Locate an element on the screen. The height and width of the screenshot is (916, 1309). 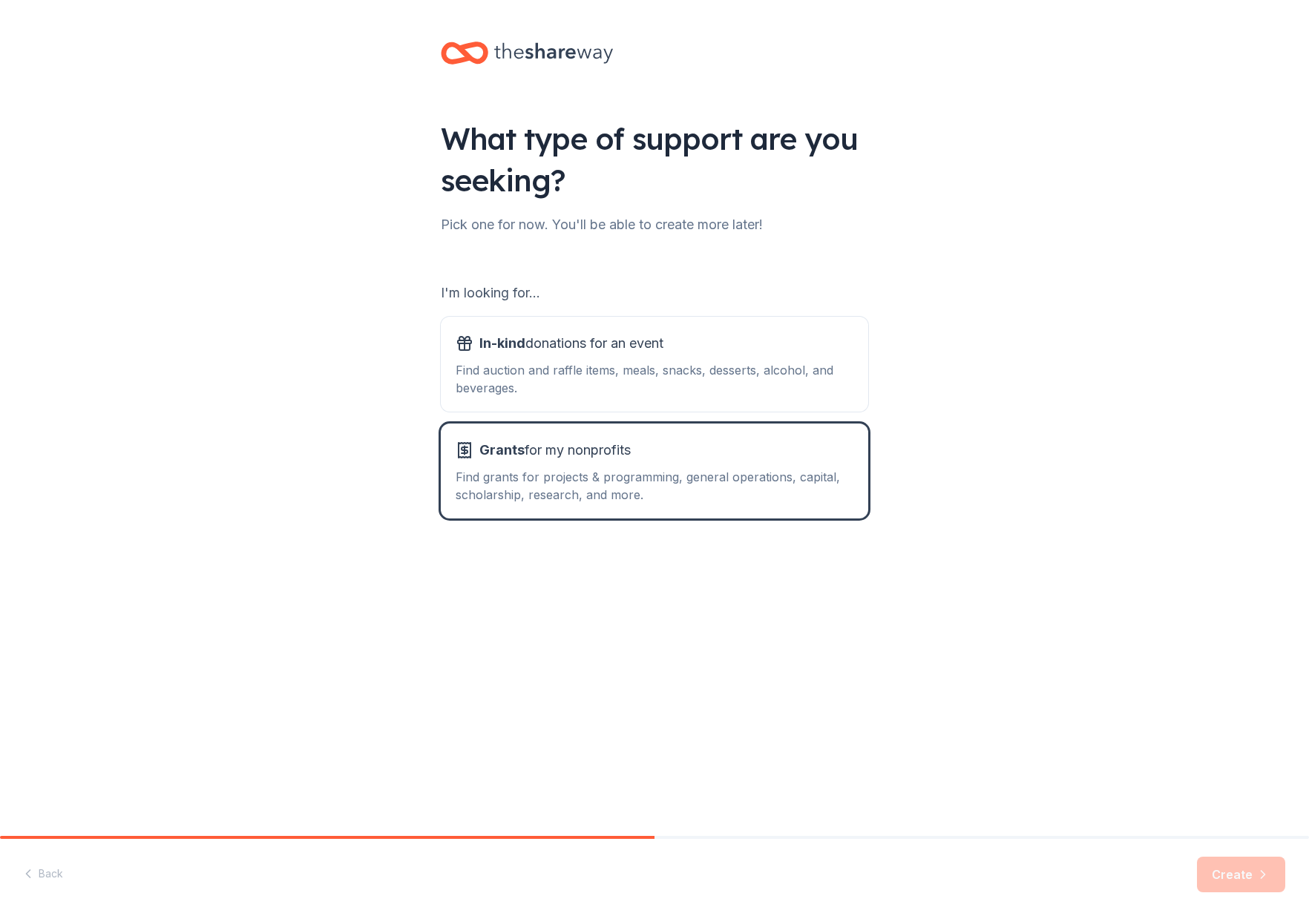
span: Grants is located at coordinates (501, 450).